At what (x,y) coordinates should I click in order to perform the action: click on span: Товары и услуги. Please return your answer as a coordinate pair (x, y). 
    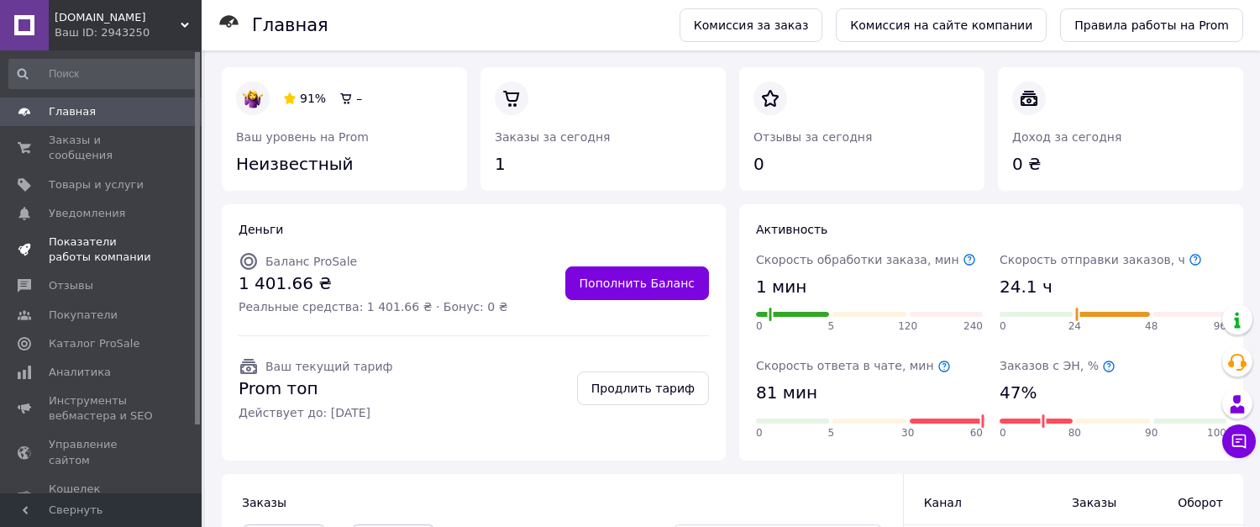
    Looking at the image, I should click on (96, 185).